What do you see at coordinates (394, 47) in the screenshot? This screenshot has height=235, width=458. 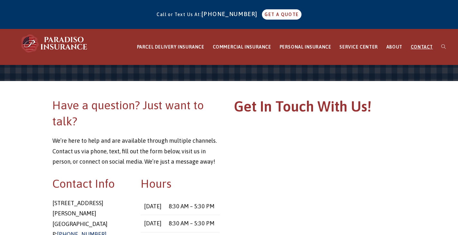 I see `a: ABOUT` at bounding box center [394, 47].